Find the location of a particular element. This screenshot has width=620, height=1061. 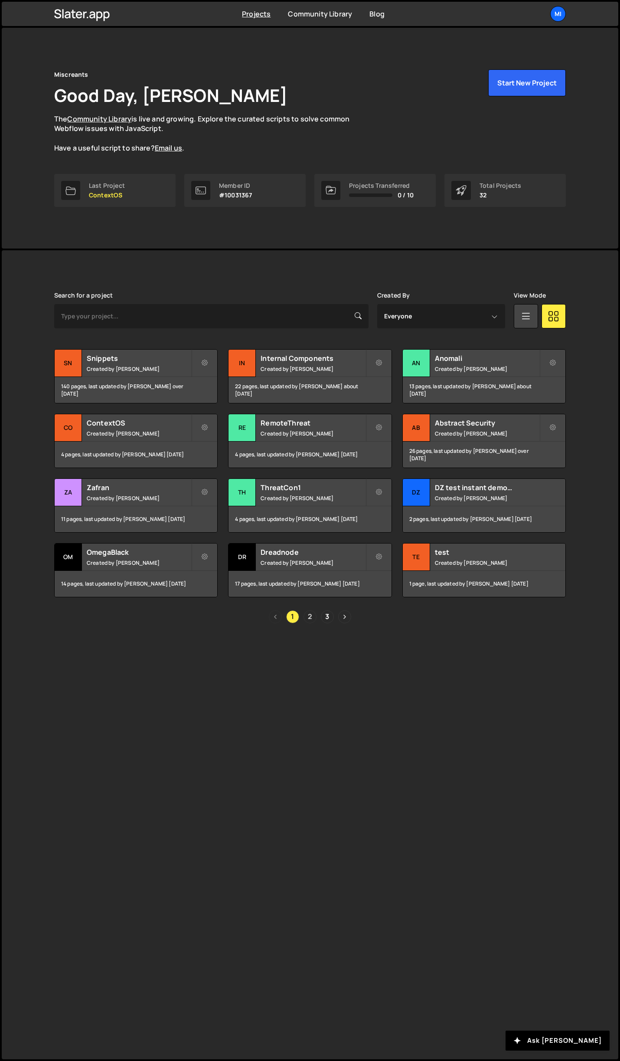

h2: Internal Components is located at coordinates (313, 358).